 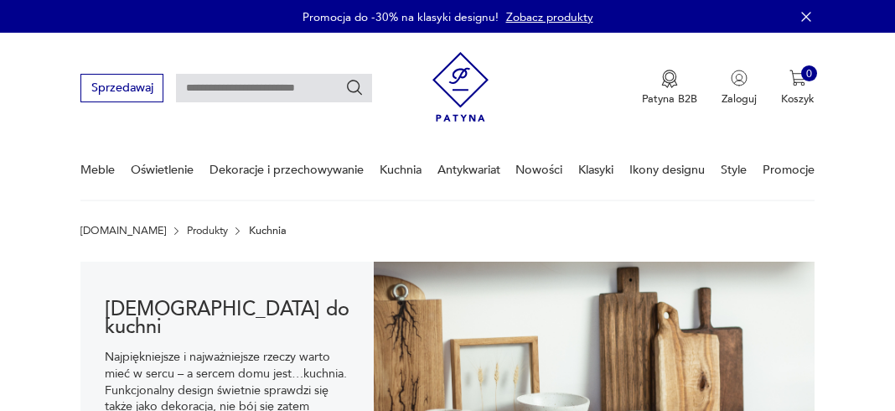 What do you see at coordinates (798, 88) in the screenshot?
I see `button: 0Koszyk` at bounding box center [798, 88].